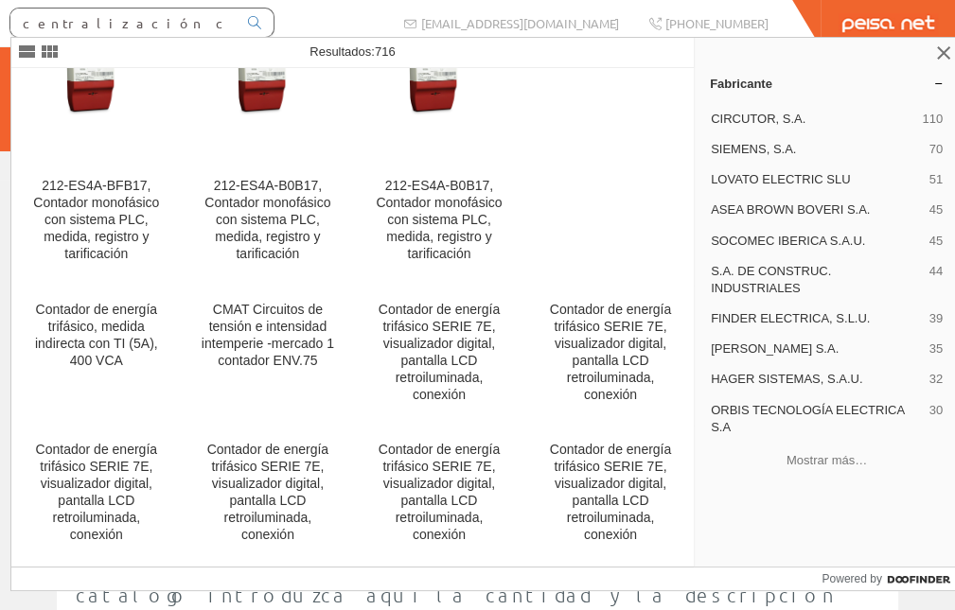 This screenshot has width=955, height=610. What do you see at coordinates (816, 319) in the screenshot?
I see `span: FINDER ELECTRICA, S.L.U.` at bounding box center [816, 319].